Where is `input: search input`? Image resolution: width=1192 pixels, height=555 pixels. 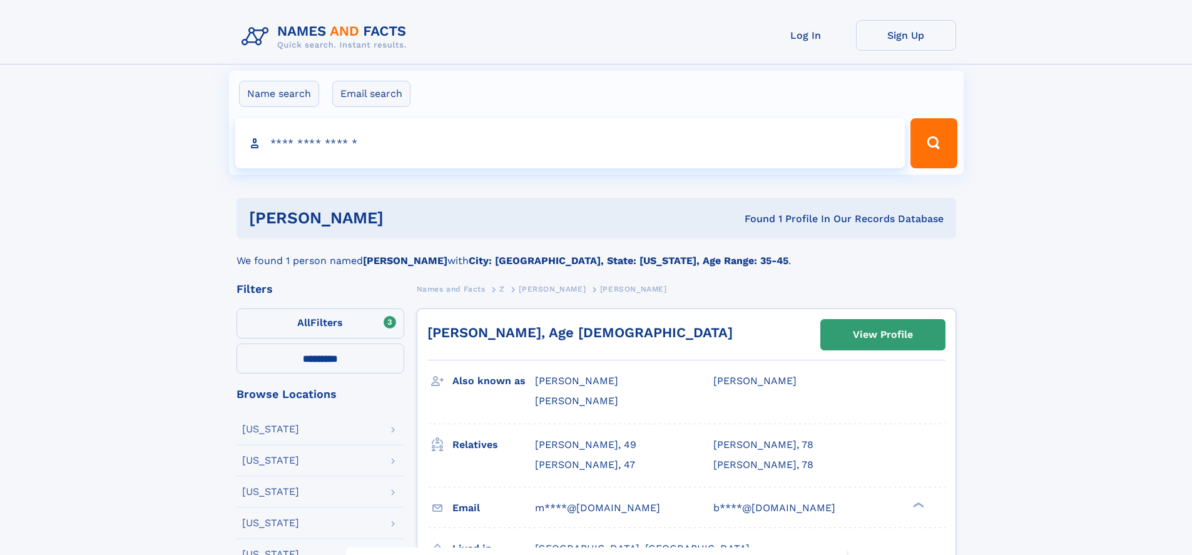 input: search input is located at coordinates (570, 143).